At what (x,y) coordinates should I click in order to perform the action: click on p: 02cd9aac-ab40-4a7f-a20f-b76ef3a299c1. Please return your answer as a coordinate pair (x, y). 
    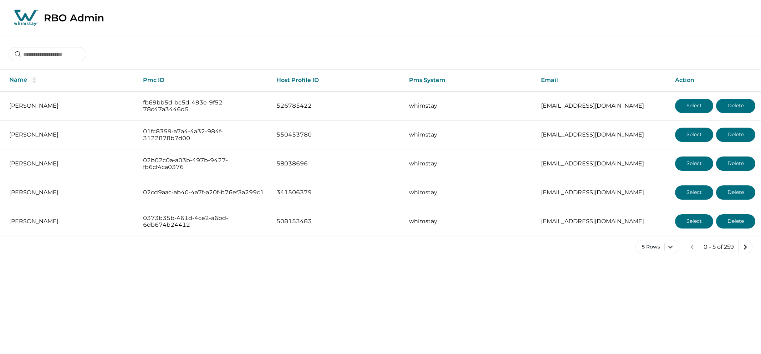
    Looking at the image, I should click on (204, 193).